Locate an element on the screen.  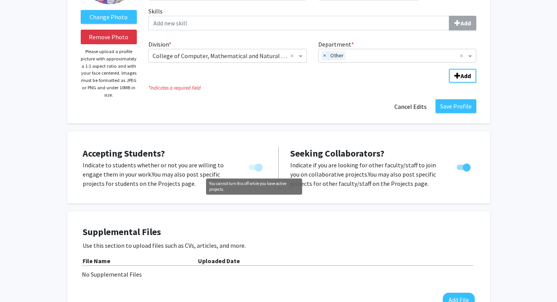
div: Department is located at coordinates (398, 51).